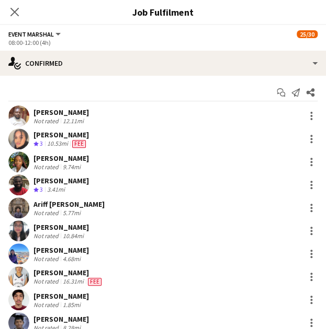  Describe the element at coordinates (35, 34) in the screenshot. I see `button: Event Marshal` at that location.